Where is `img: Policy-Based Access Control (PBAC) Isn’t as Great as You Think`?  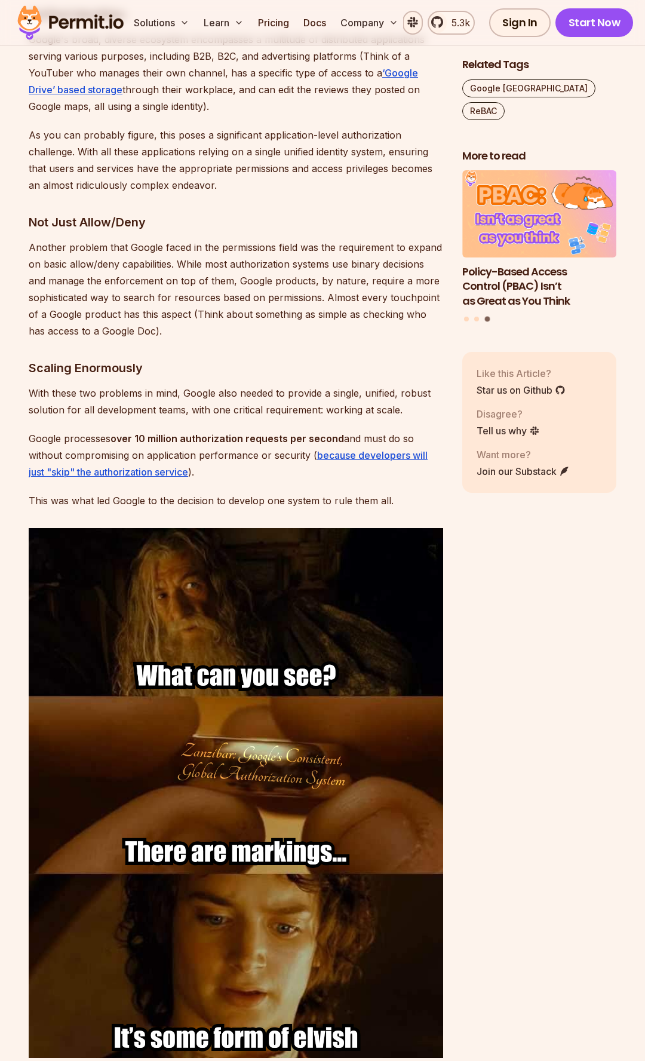
img: Policy-Based Access Control (PBAC) Isn’t as Great as You Think is located at coordinates (539, 214).